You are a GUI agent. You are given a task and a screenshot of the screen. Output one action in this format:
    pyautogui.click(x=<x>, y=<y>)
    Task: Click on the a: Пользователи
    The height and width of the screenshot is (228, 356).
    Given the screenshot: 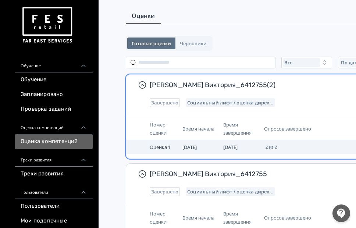 What is the action you would take?
    pyautogui.click(x=54, y=206)
    